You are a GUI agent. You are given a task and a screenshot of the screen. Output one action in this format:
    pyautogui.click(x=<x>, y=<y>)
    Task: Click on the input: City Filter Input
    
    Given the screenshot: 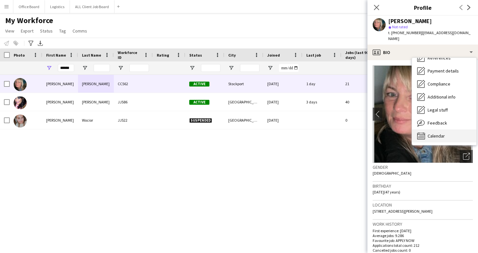 What is the action you would take?
    pyautogui.click(x=250, y=68)
    